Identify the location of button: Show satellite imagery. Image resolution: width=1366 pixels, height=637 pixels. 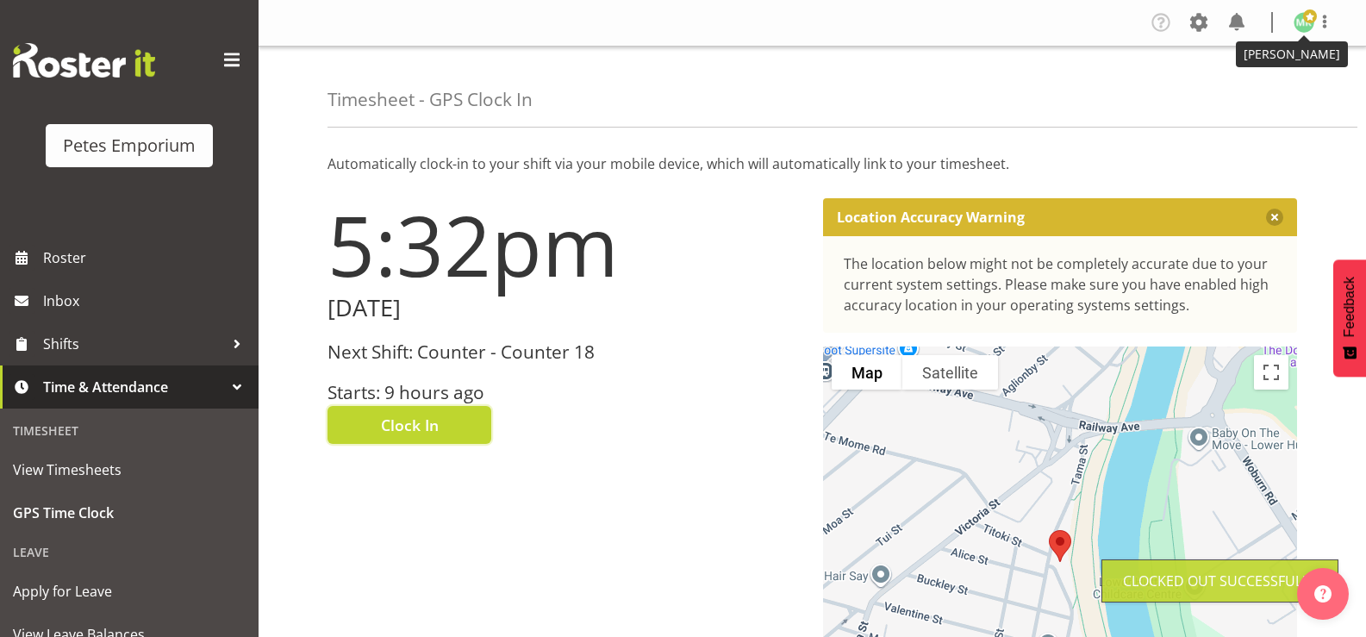
(950, 372).